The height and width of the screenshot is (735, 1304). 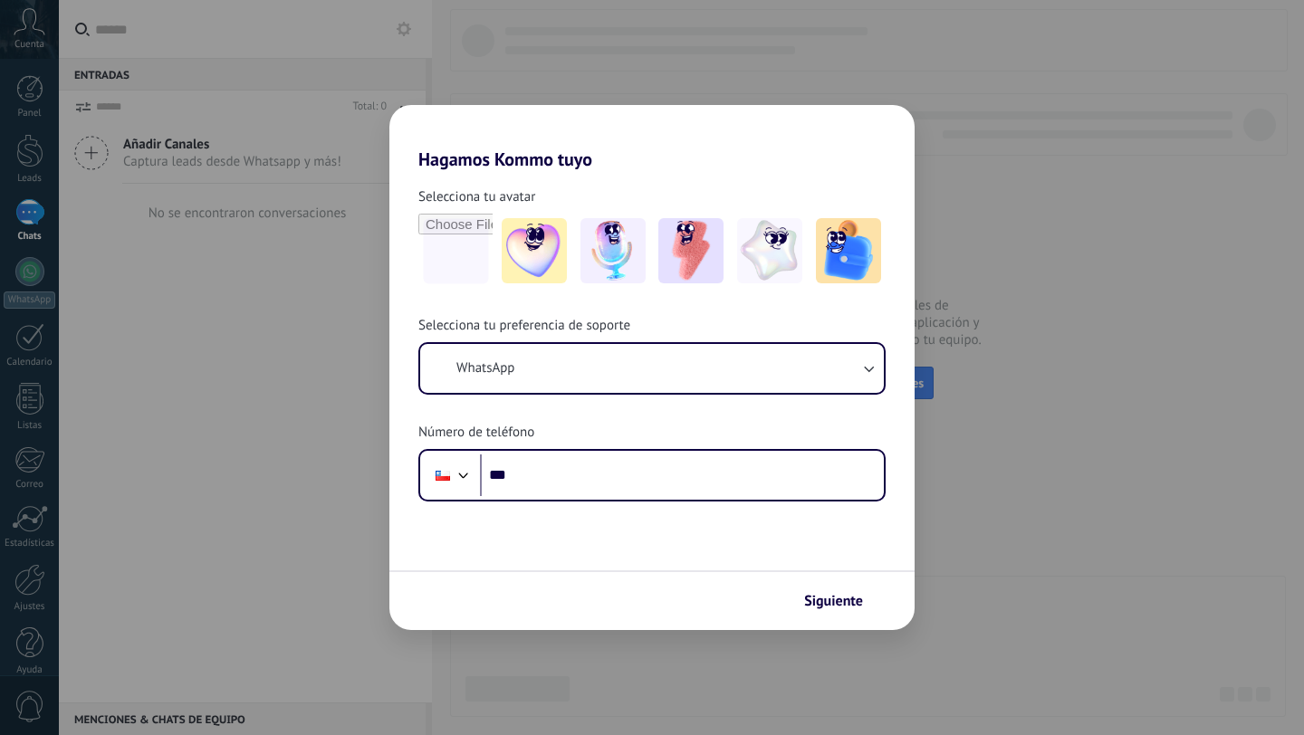 I want to click on span: Selecciona tu avatar, so click(x=476, y=197).